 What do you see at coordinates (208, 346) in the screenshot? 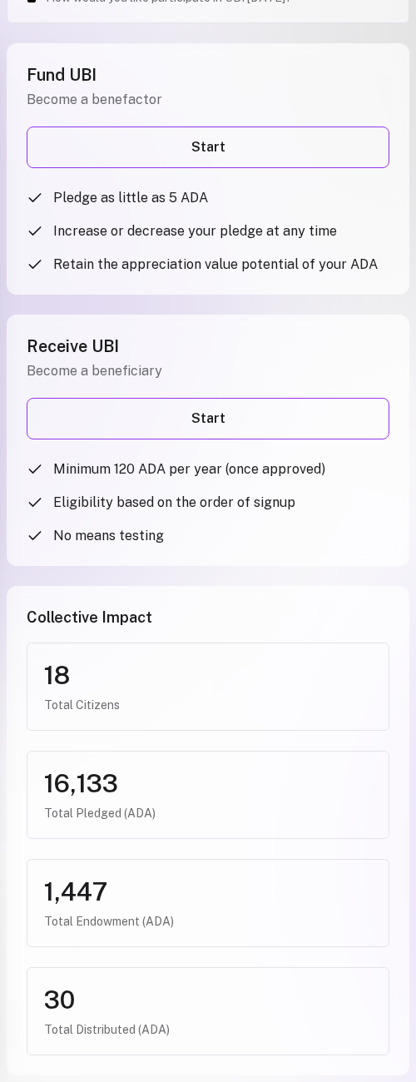
I see `h2: Receive UBI` at bounding box center [208, 346].